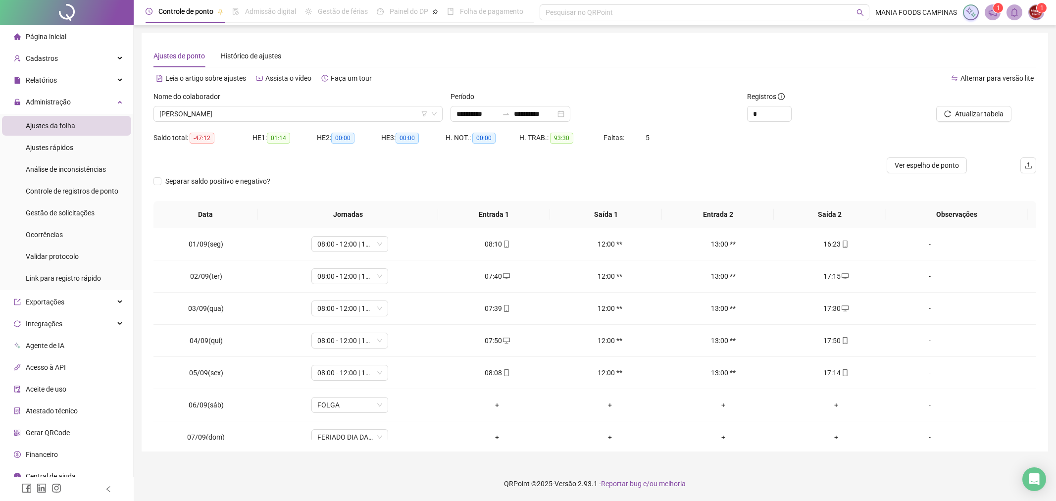 The image size is (1056, 501). Describe the element at coordinates (955, 78) in the screenshot. I see `span: swap` at that location.